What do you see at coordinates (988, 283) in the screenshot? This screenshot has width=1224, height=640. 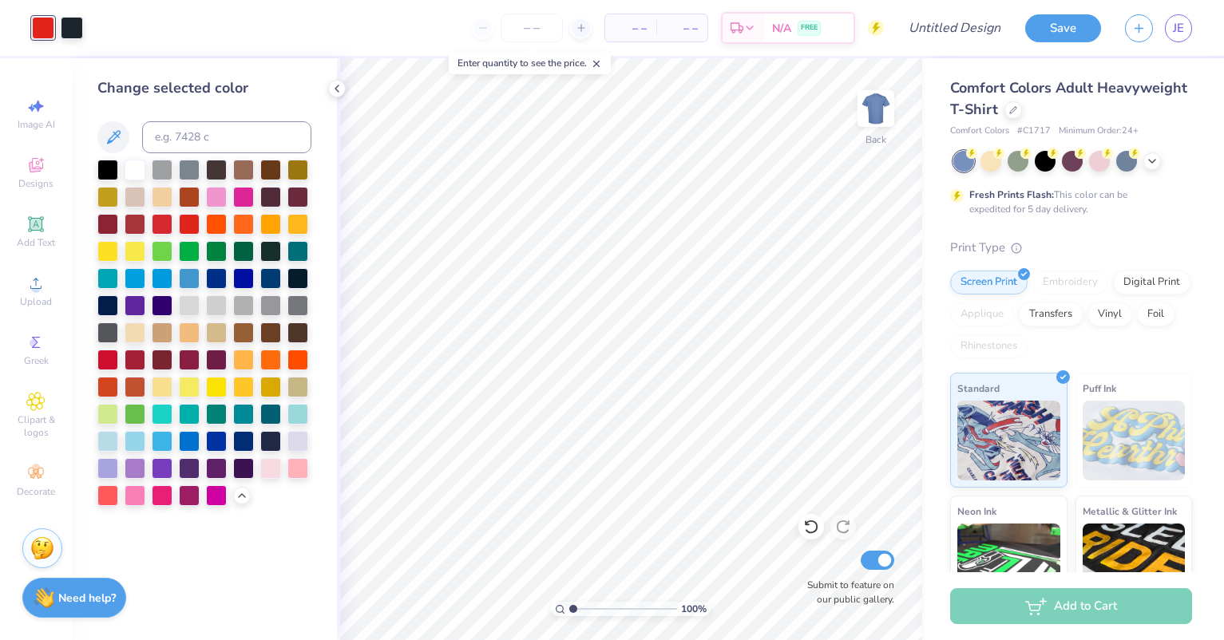 I see `div: Screen Print` at bounding box center [988, 283].